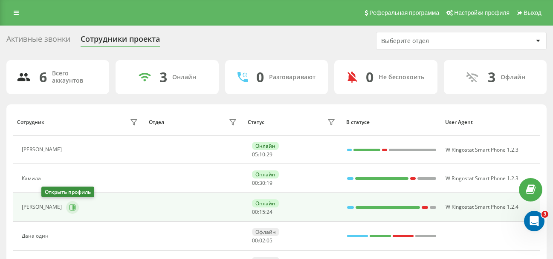 The image size is (553, 259). Describe the element at coordinates (270, 212) in the screenshot. I see `span: 24` at that location.